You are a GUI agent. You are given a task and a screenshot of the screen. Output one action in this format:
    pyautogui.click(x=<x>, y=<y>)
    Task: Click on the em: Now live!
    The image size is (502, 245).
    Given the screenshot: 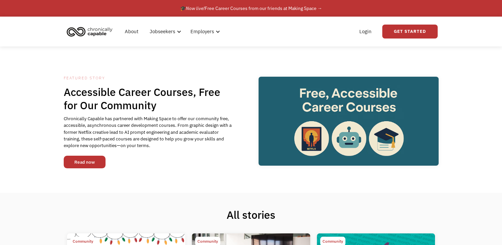 What is the action you would take?
    pyautogui.click(x=195, y=8)
    